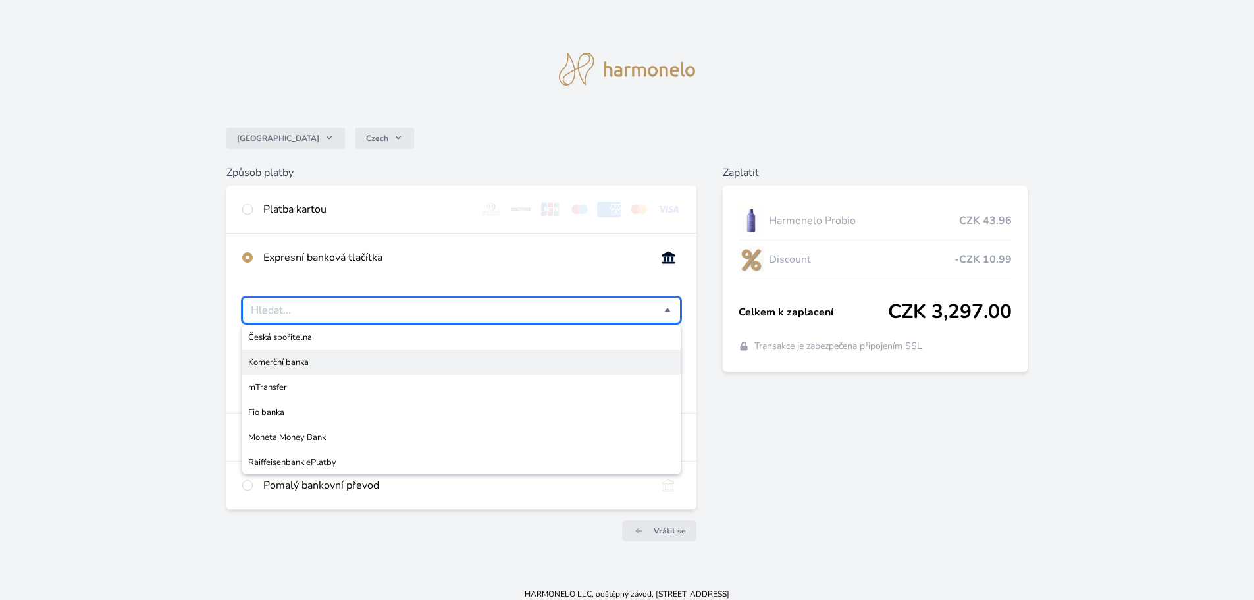  What do you see at coordinates (875, 173) in the screenshot?
I see `h6: Zaplatit` at bounding box center [875, 173].